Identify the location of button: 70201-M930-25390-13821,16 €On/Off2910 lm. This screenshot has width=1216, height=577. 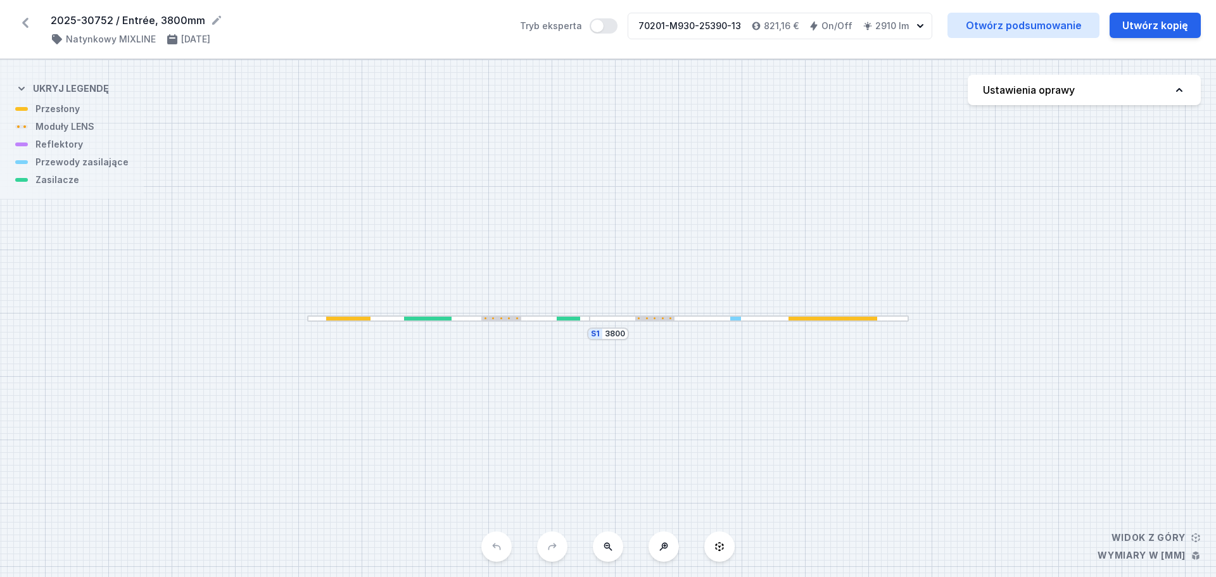
(780, 26).